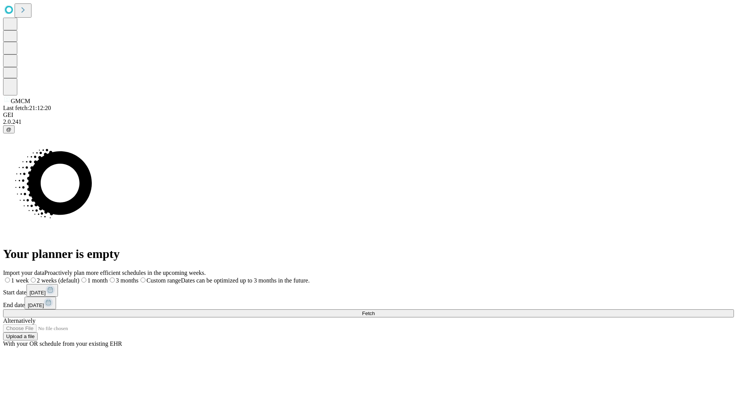 The width and height of the screenshot is (737, 414). Describe the element at coordinates (112, 280) in the screenshot. I see `input: 3 months` at that location.